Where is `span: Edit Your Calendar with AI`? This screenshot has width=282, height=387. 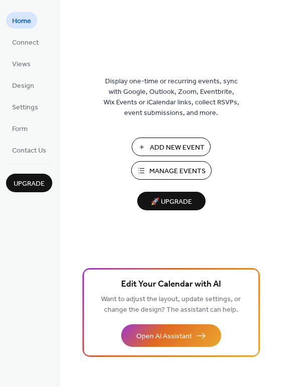 span: Edit Your Calendar with AI is located at coordinates (171, 285).